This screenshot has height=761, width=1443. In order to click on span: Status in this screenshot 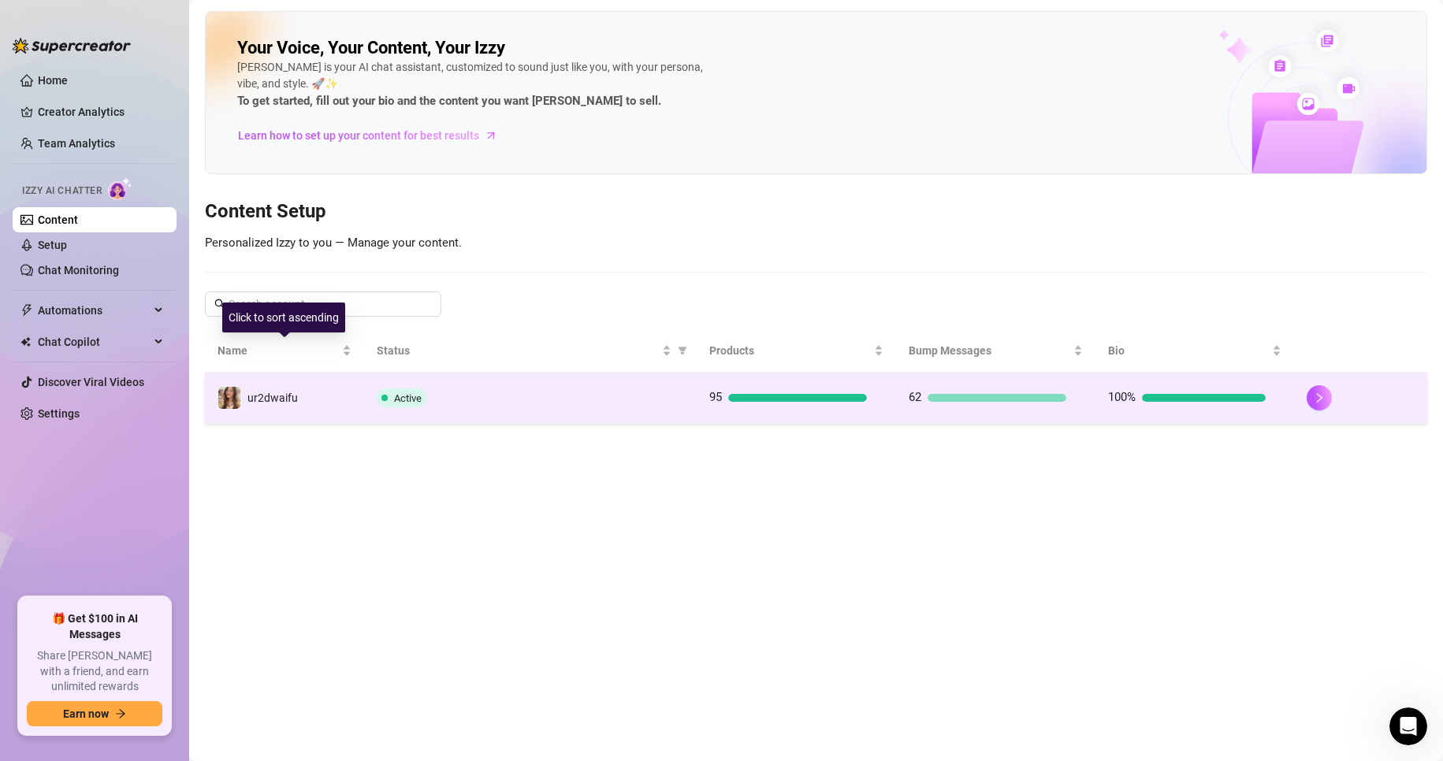, I will do `click(517, 351)`.